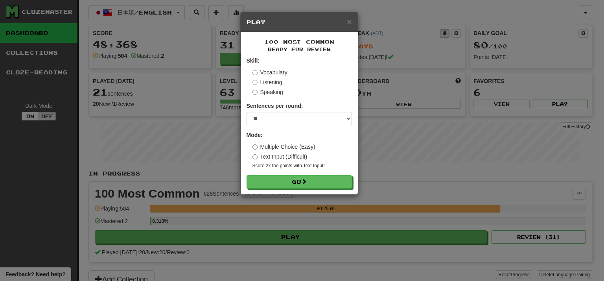 The height and width of the screenshot is (281, 604). Describe the element at coordinates (255, 72) in the screenshot. I see `input: Vocabulary` at that location.